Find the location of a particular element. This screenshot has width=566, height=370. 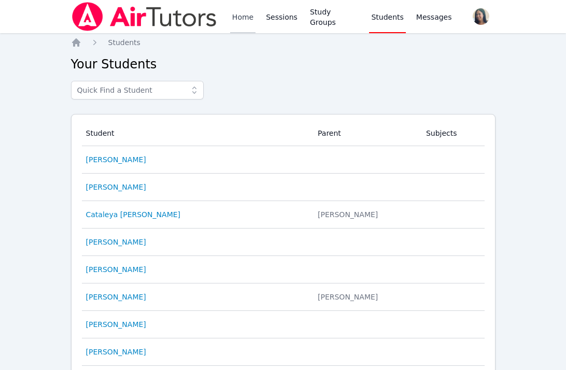

span: Students is located at coordinates (124, 42).